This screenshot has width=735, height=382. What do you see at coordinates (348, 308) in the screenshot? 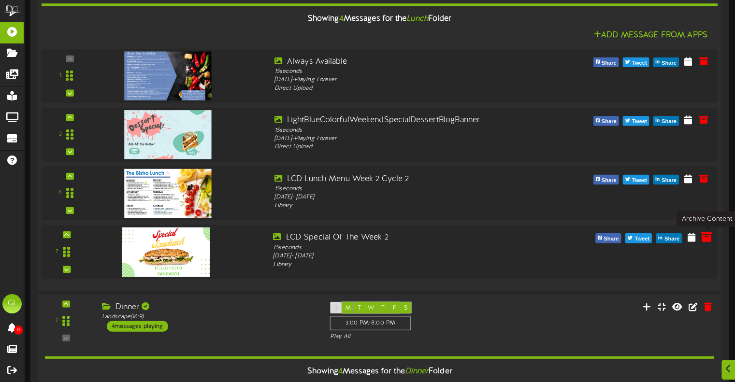
I see `span: M` at bounding box center [348, 308].